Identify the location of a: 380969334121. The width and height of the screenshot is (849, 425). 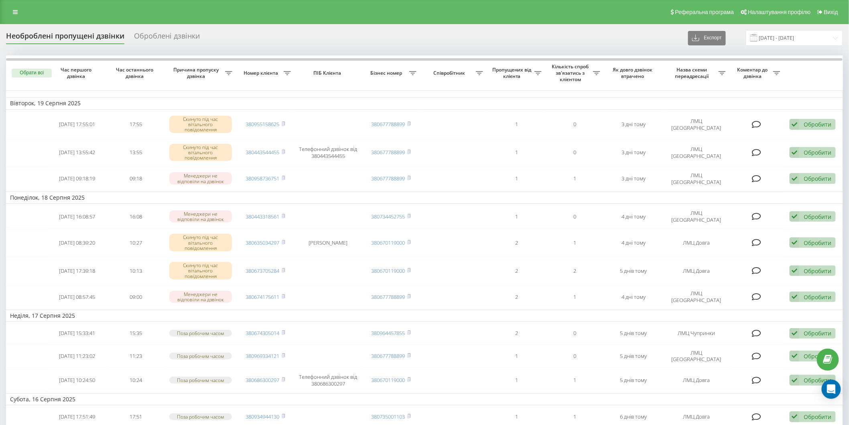
(263, 356).